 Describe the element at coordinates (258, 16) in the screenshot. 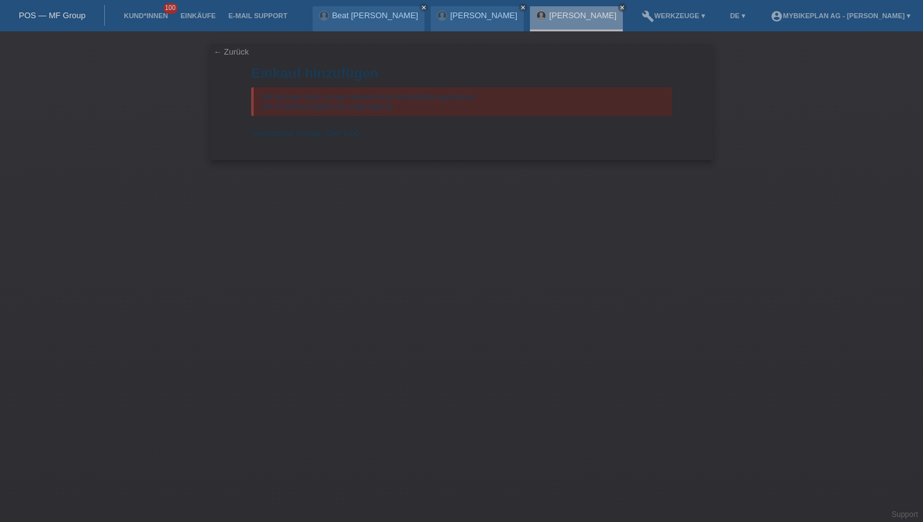

I see `a: E-Mail Support` at that location.